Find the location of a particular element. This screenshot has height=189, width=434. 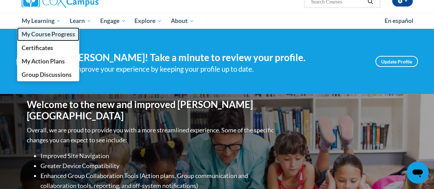

div: Main menu is located at coordinates (217, 21).